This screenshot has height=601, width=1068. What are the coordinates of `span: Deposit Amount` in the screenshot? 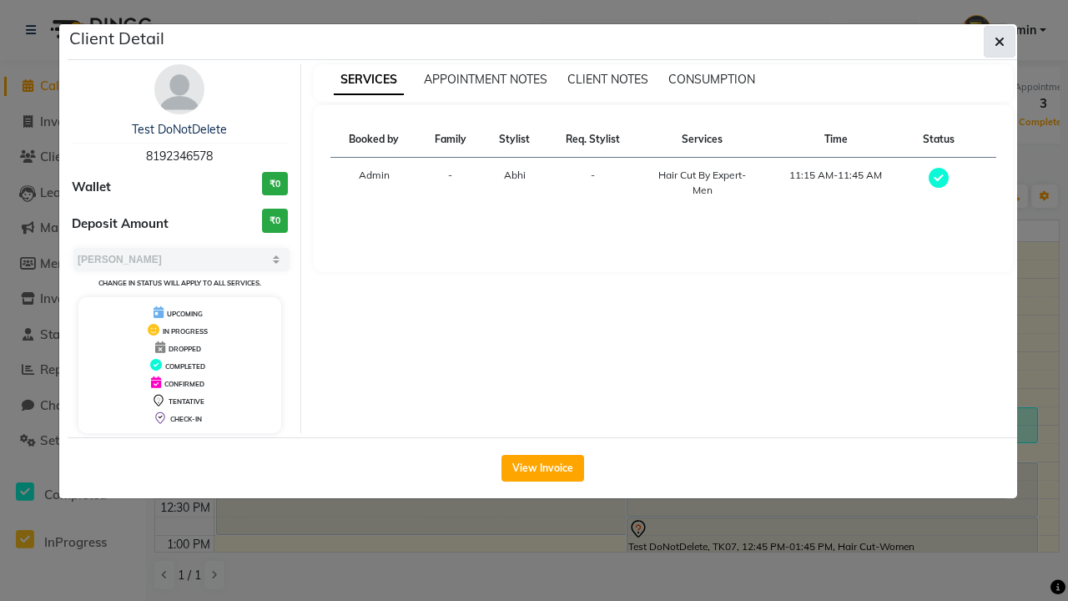 It's located at (120, 224).